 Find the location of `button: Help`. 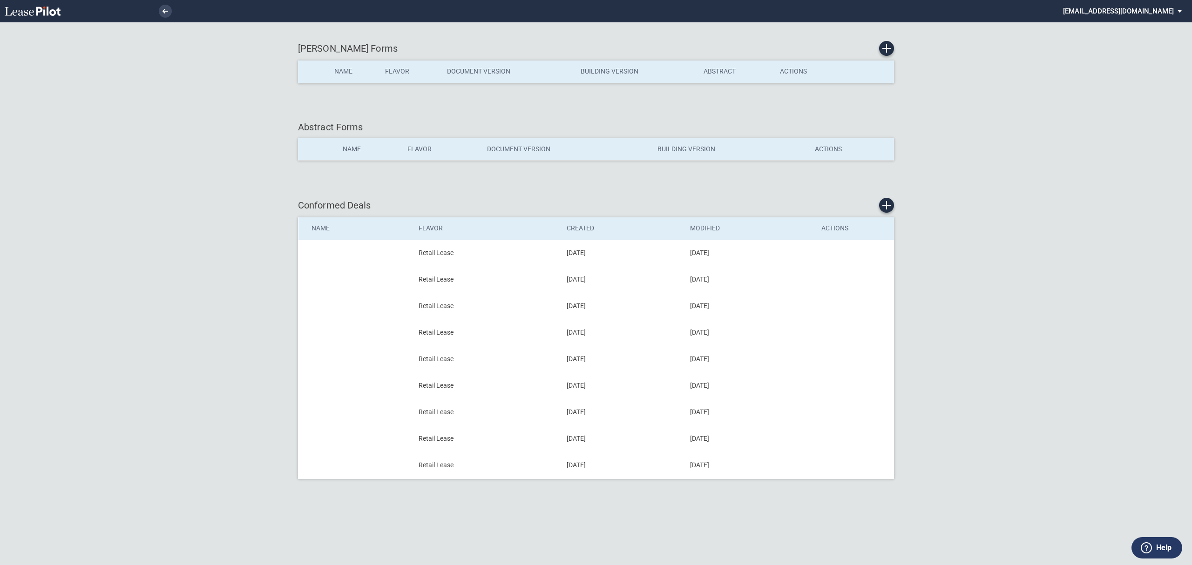

button: Help is located at coordinates (1157, 548).